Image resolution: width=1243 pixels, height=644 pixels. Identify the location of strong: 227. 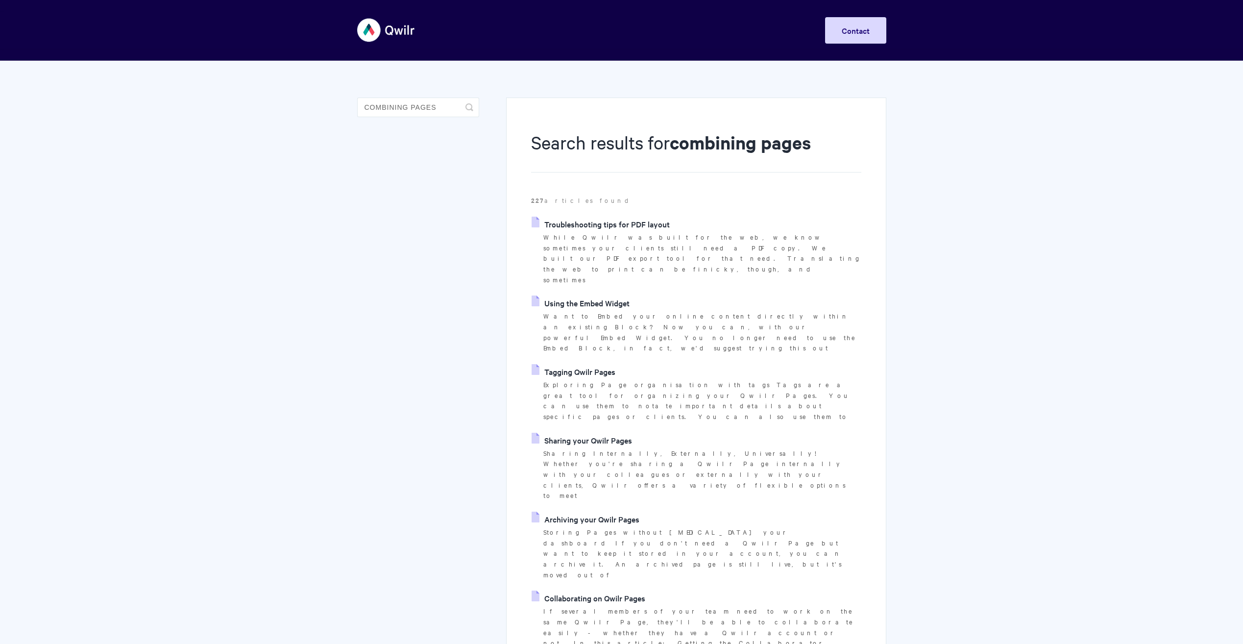
(537, 200).